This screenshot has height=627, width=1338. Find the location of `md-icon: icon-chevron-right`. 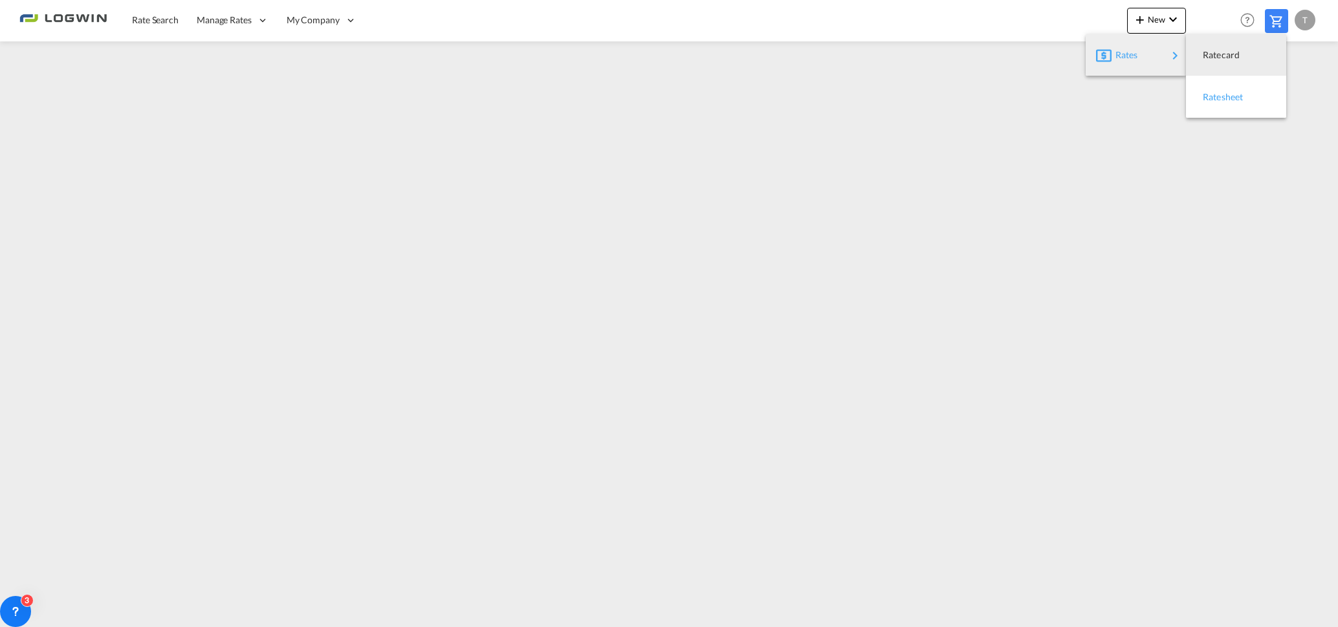

md-icon: icon-chevron-right is located at coordinates (1175, 56).